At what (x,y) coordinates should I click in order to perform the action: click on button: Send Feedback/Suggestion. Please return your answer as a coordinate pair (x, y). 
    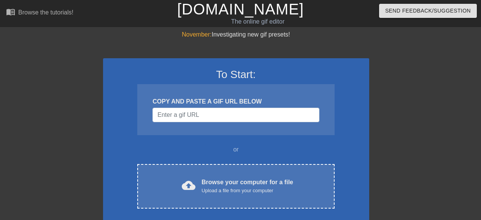
    Looking at the image, I should click on (428, 11).